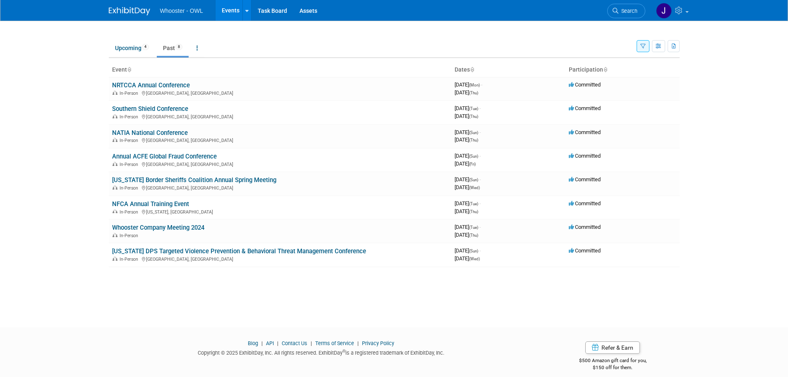 The width and height of the screenshot is (788, 377). Describe the element at coordinates (130, 11) in the screenshot. I see `img: ExhibitDay` at that location.